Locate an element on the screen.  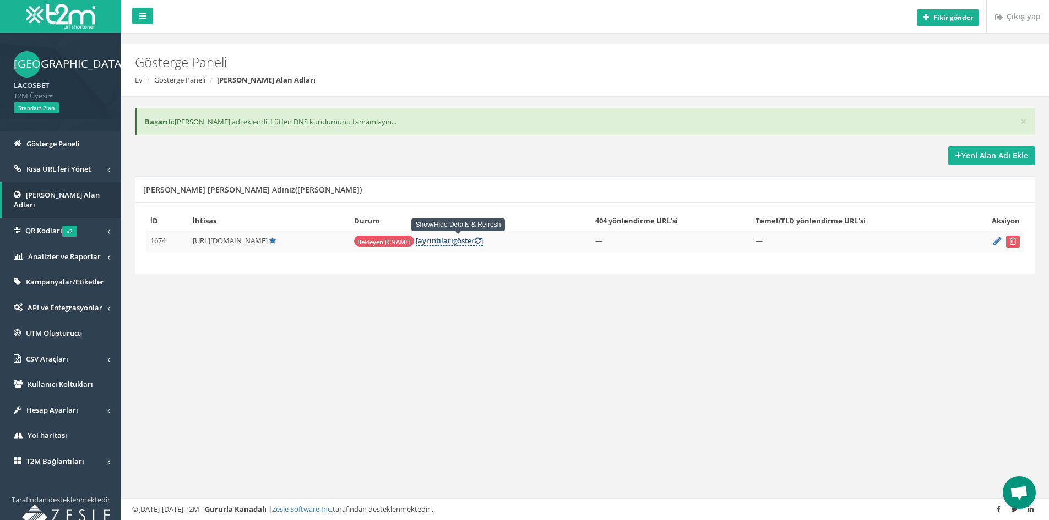
font: Fikir gönder is located at coordinates (953, 17).